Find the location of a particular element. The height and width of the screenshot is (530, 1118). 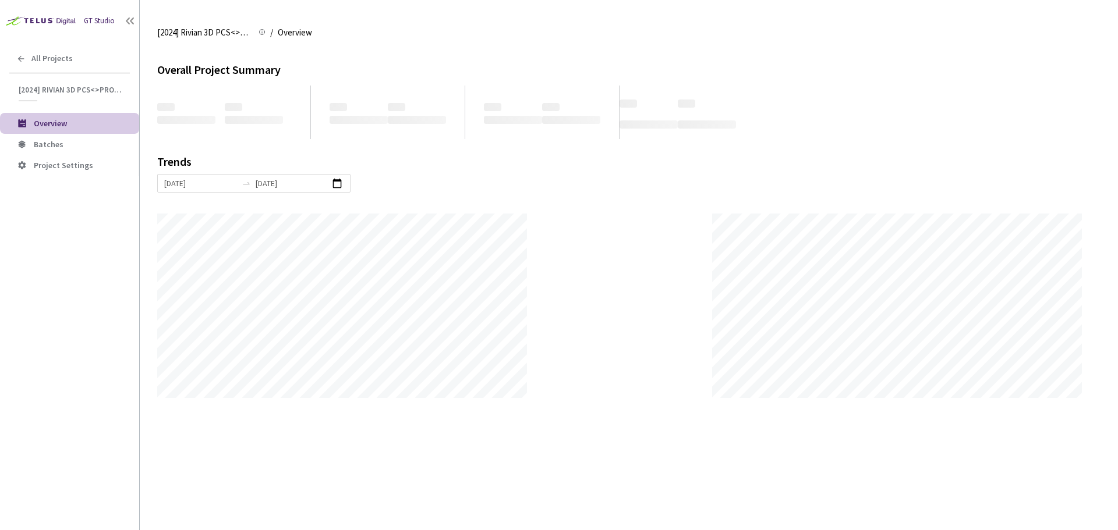

div: GT Studio is located at coordinates (99, 21).